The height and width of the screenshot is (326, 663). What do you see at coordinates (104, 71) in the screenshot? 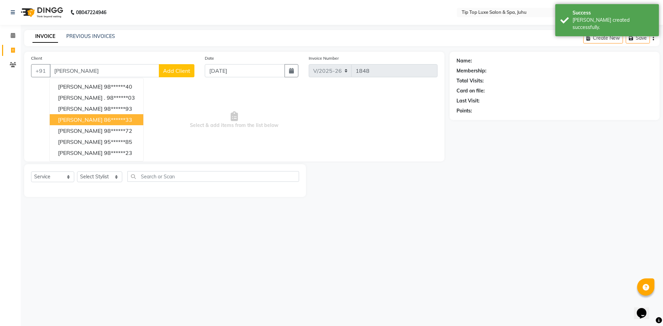
I see `input: Search by Name/Mobile/Email/Code` at bounding box center [104, 71].